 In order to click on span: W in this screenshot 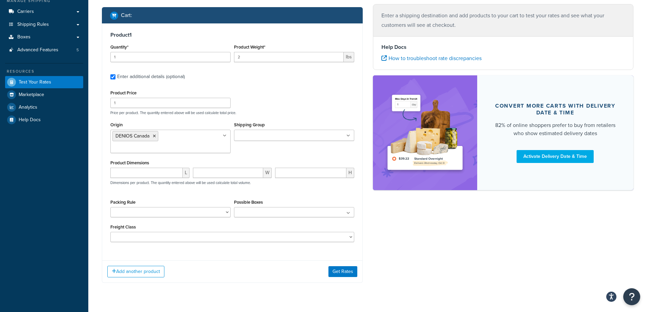, I will do `click(267, 173)`.